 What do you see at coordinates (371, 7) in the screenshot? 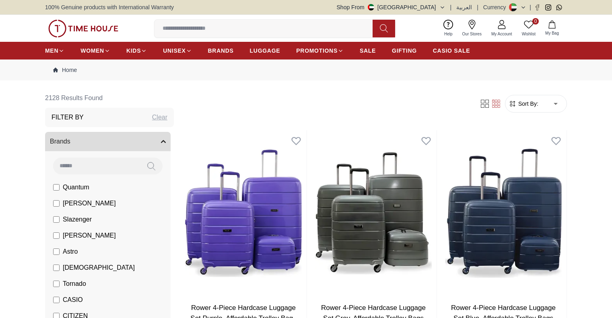
I see `img: United Arab Emirates` at bounding box center [371, 7].